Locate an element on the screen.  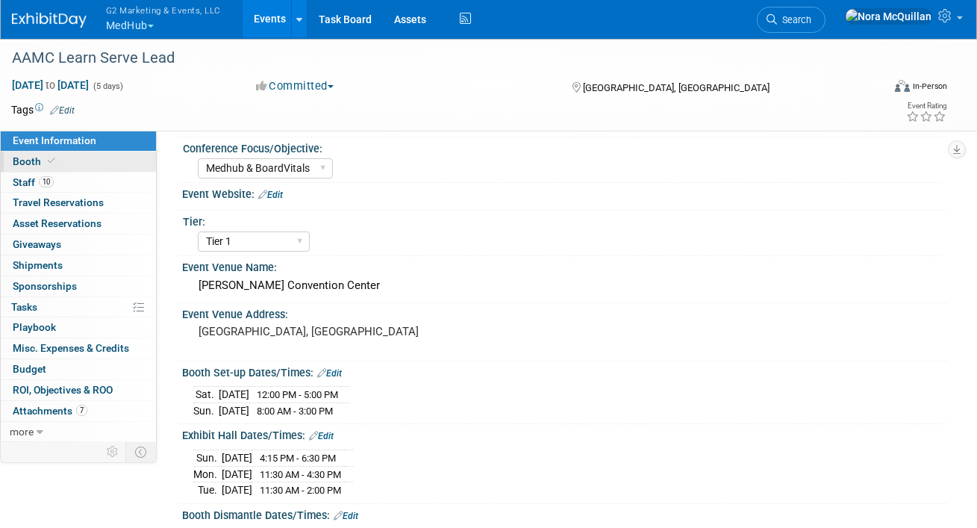
div: Event Venue Name: is located at coordinates (564, 265).